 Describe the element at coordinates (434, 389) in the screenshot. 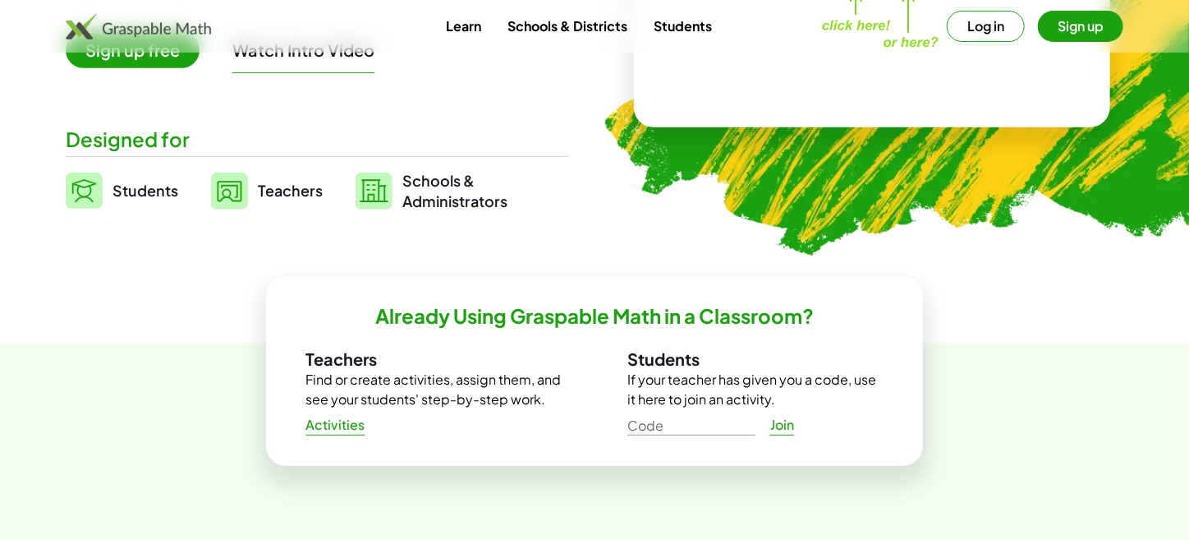

I see `p: Find or create activities, assign them, and see your students' step-by-step work.` at that location.